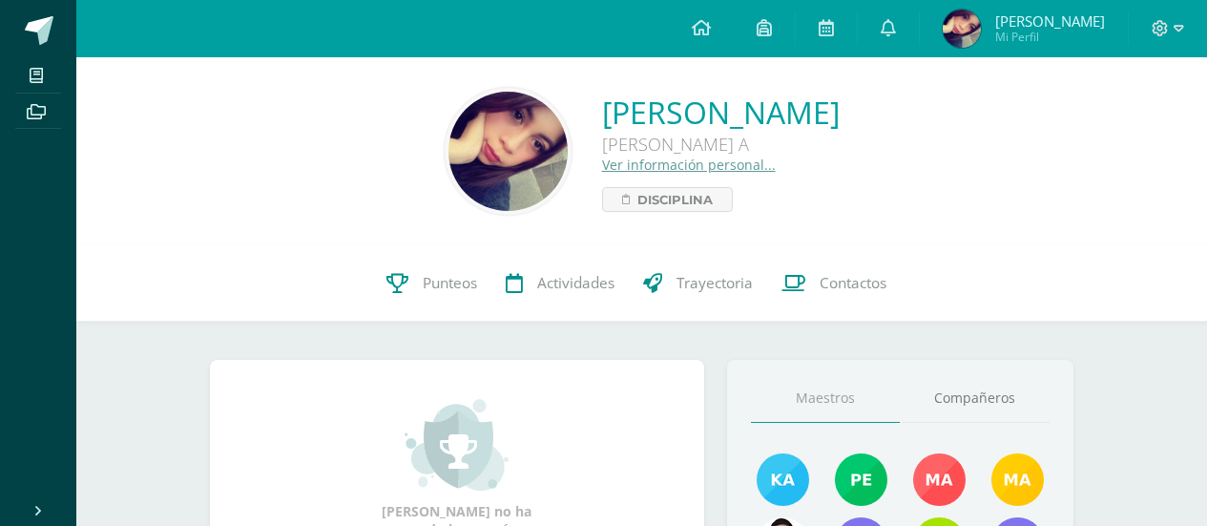  Describe the element at coordinates (675, 199) in the screenshot. I see `span: Disciplina` at that location.